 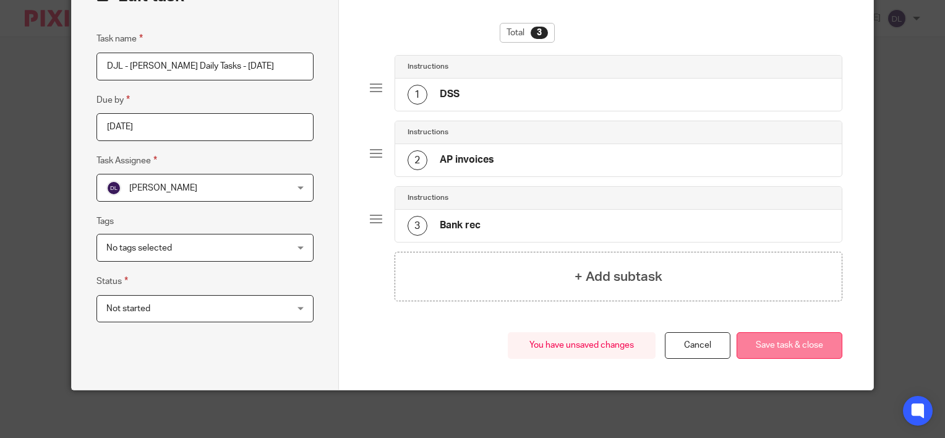 I want to click on div: 2, so click(x=417, y=160).